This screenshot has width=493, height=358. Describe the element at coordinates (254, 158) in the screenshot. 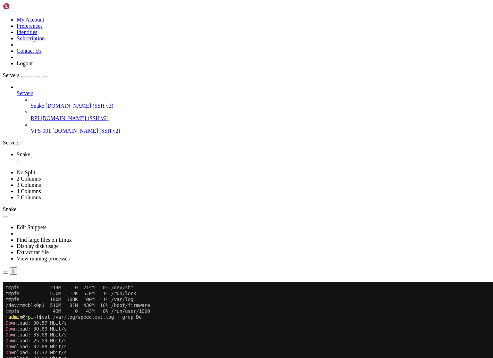

I see `a: Snake` at that location.